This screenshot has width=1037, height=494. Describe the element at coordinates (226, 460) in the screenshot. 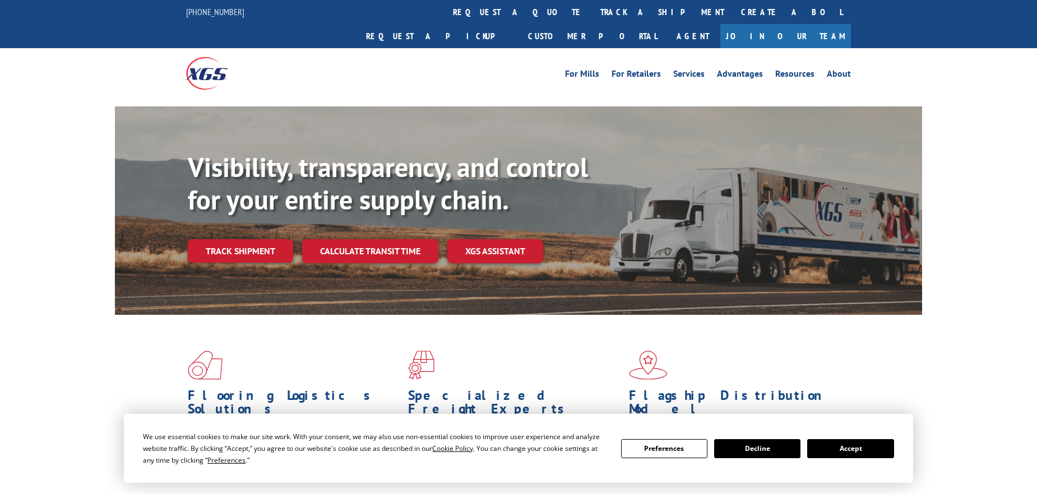

I see `span: Preferences` at that location.